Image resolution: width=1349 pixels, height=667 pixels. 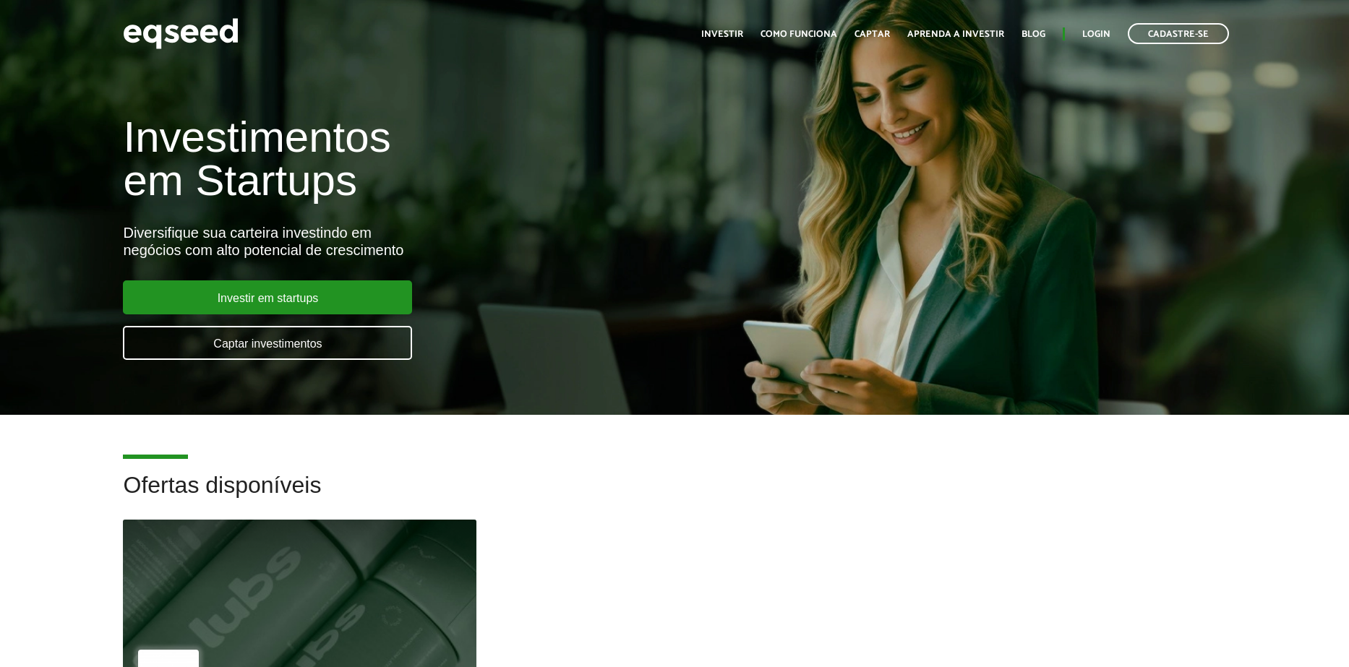 What do you see at coordinates (268, 343) in the screenshot?
I see `a: Captar investimentos` at bounding box center [268, 343].